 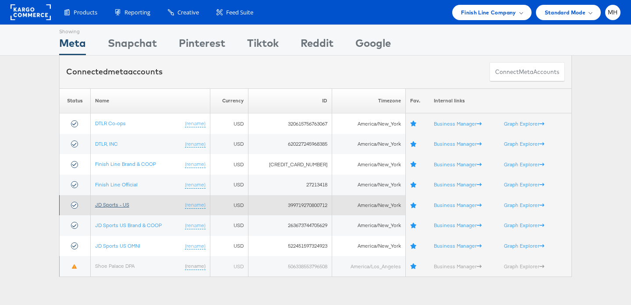 I want to click on a: Finish Line Brand & COOP, so click(x=125, y=164).